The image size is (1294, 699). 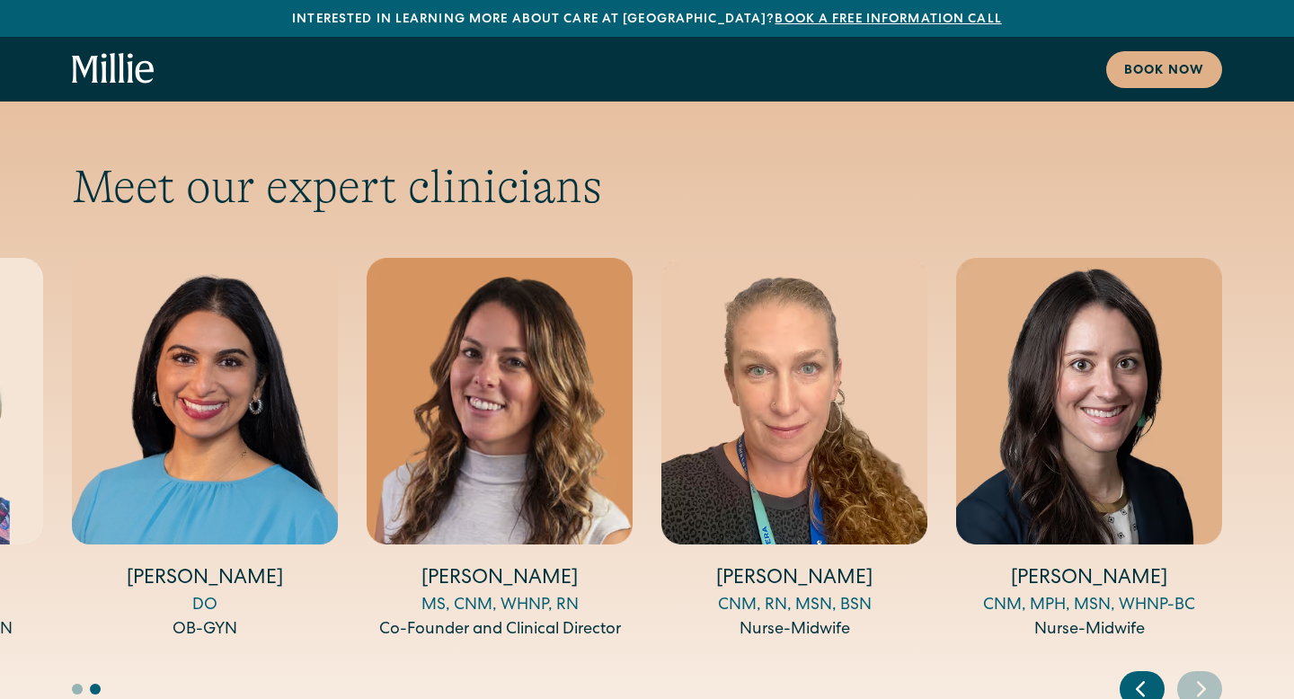 I want to click on div: MS, CNM, WHNP, RN, so click(x=500, y=606).